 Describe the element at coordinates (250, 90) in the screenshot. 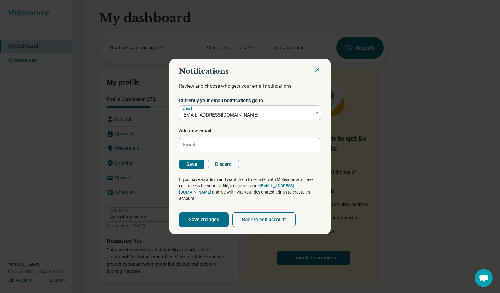

I see `p: Review and choose who gets your email notifications.` at that location.